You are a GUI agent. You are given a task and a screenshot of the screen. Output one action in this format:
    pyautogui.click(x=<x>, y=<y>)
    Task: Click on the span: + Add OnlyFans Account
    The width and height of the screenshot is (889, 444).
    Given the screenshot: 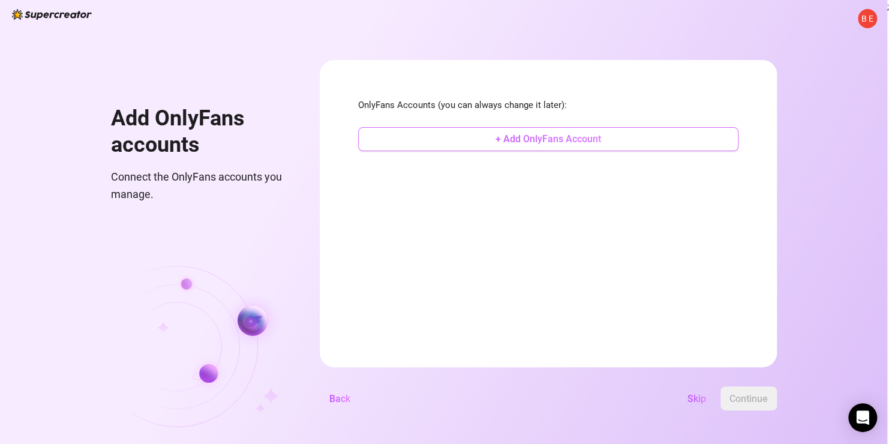 What is the action you would take?
    pyautogui.click(x=549, y=139)
    